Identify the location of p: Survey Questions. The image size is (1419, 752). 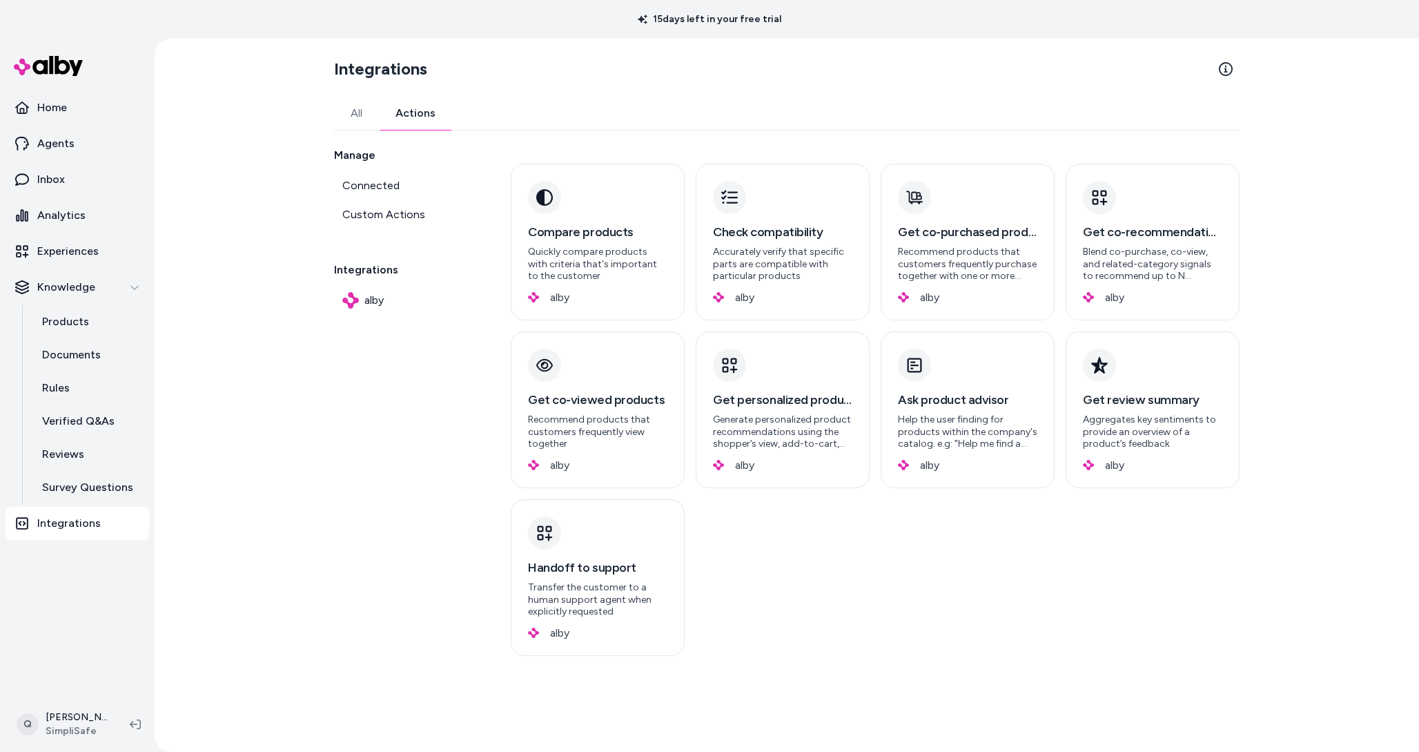
(88, 487).